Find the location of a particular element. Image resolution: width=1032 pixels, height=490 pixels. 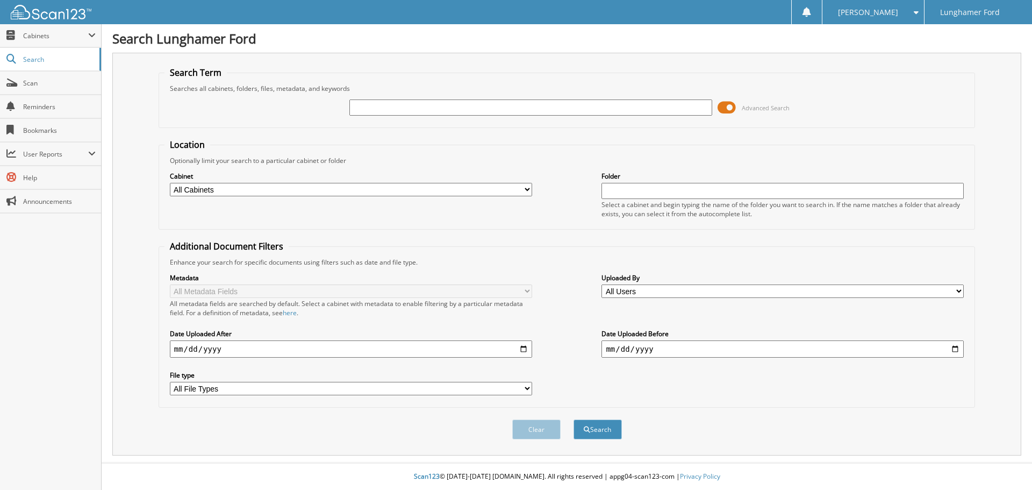

label: Metadata is located at coordinates (351, 277).